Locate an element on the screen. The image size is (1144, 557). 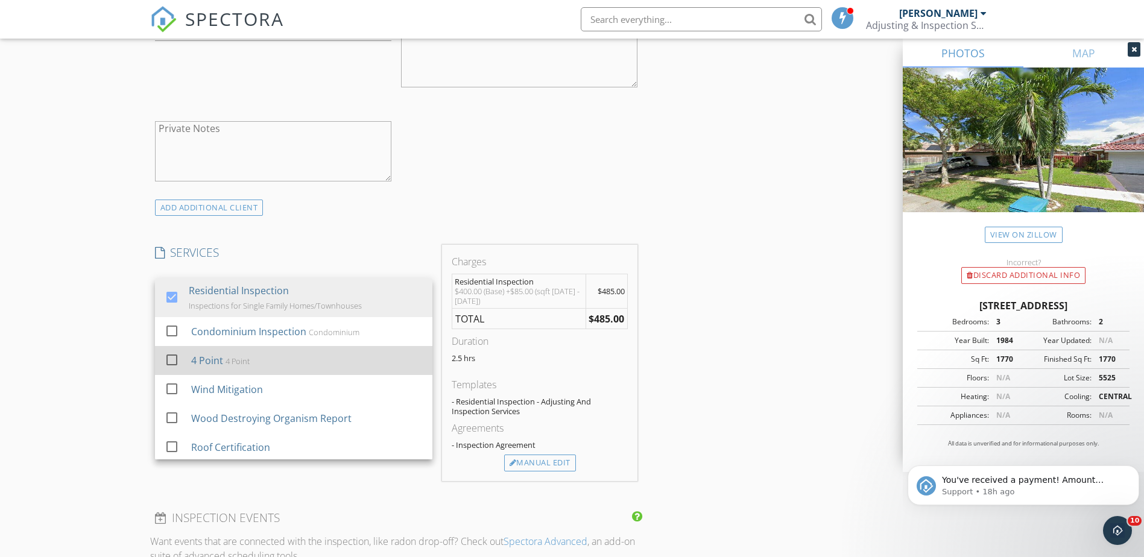
td: TOTAL is located at coordinates (518, 318).